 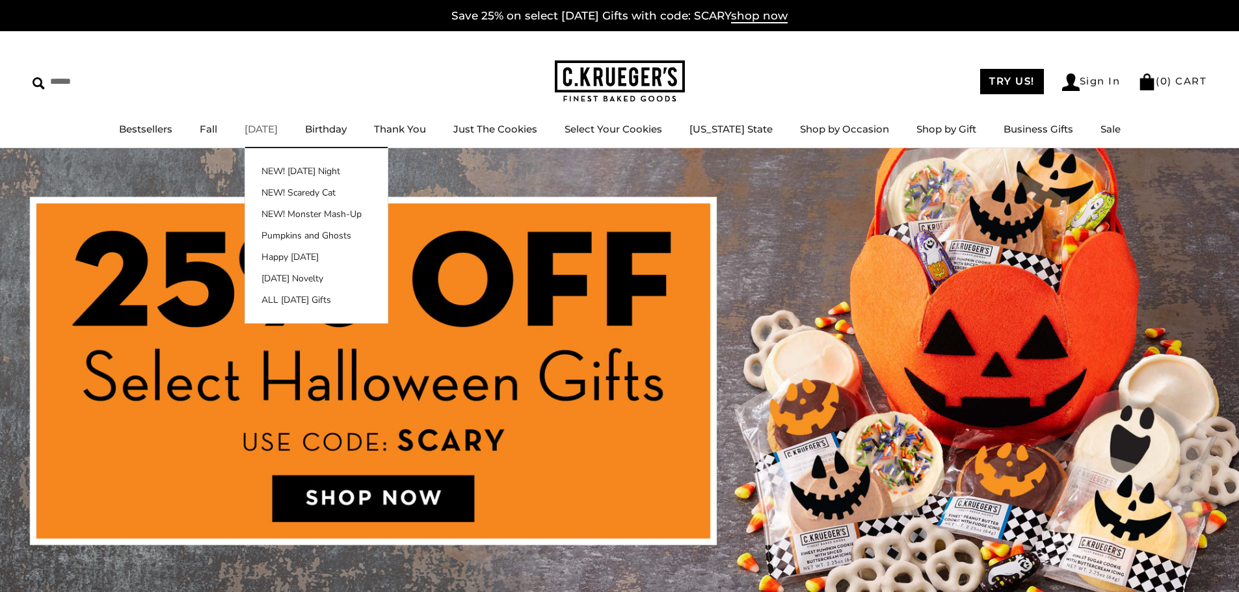 What do you see at coordinates (613, 129) in the screenshot?
I see `a: Select Your Cookies` at bounding box center [613, 129].